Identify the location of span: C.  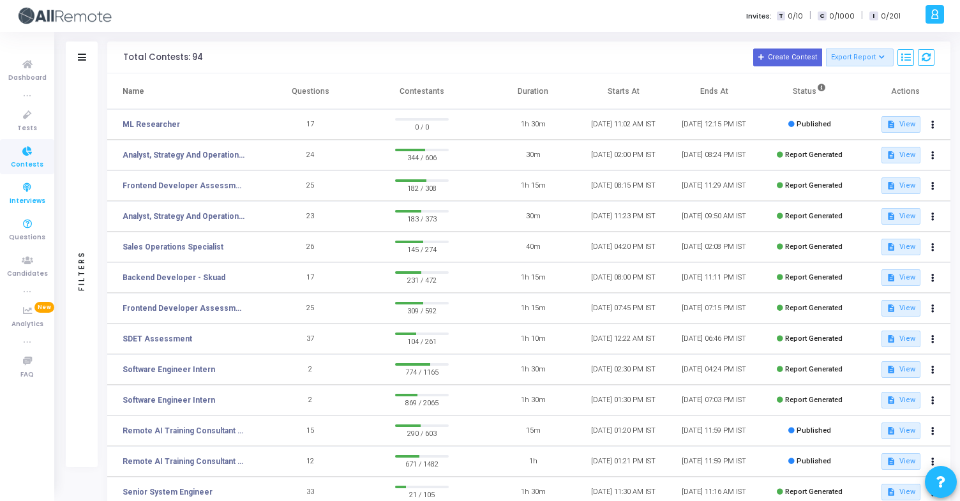
(822, 16).